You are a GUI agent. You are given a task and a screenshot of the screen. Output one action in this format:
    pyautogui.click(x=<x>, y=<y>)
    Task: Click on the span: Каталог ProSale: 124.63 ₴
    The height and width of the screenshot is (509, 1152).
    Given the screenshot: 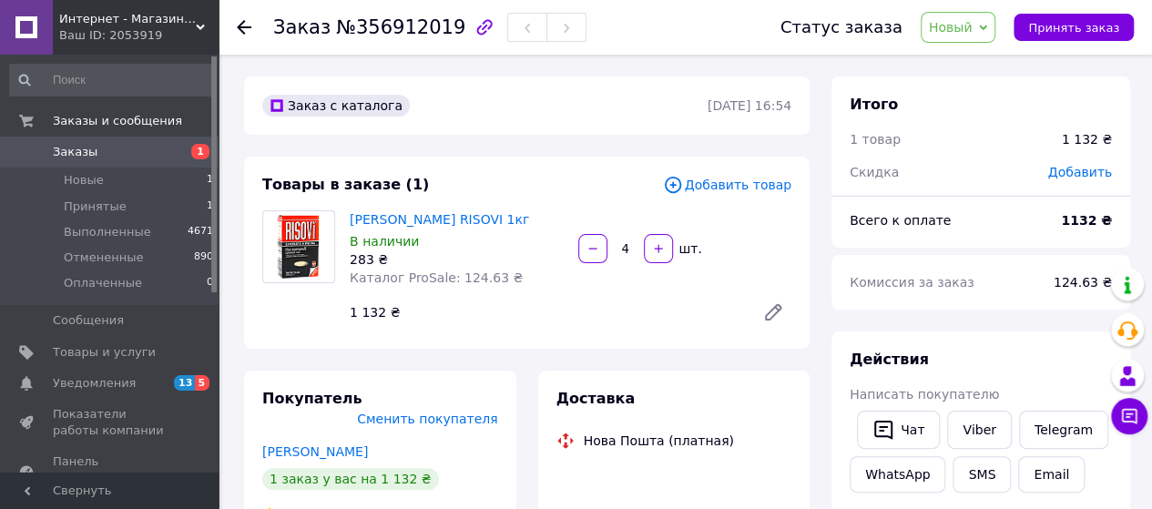 What is the action you would take?
    pyautogui.click(x=436, y=278)
    